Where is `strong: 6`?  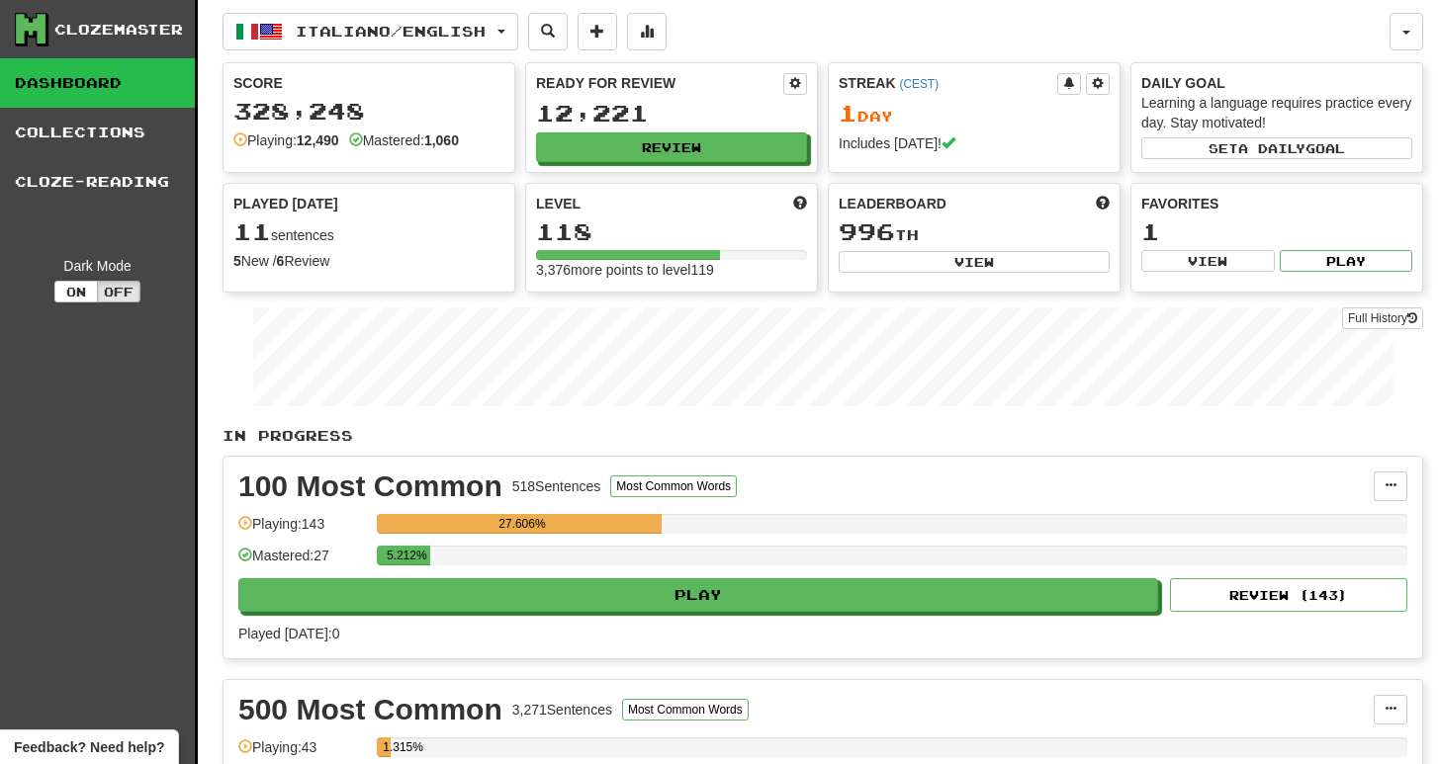 strong: 6 is located at coordinates (281, 261).